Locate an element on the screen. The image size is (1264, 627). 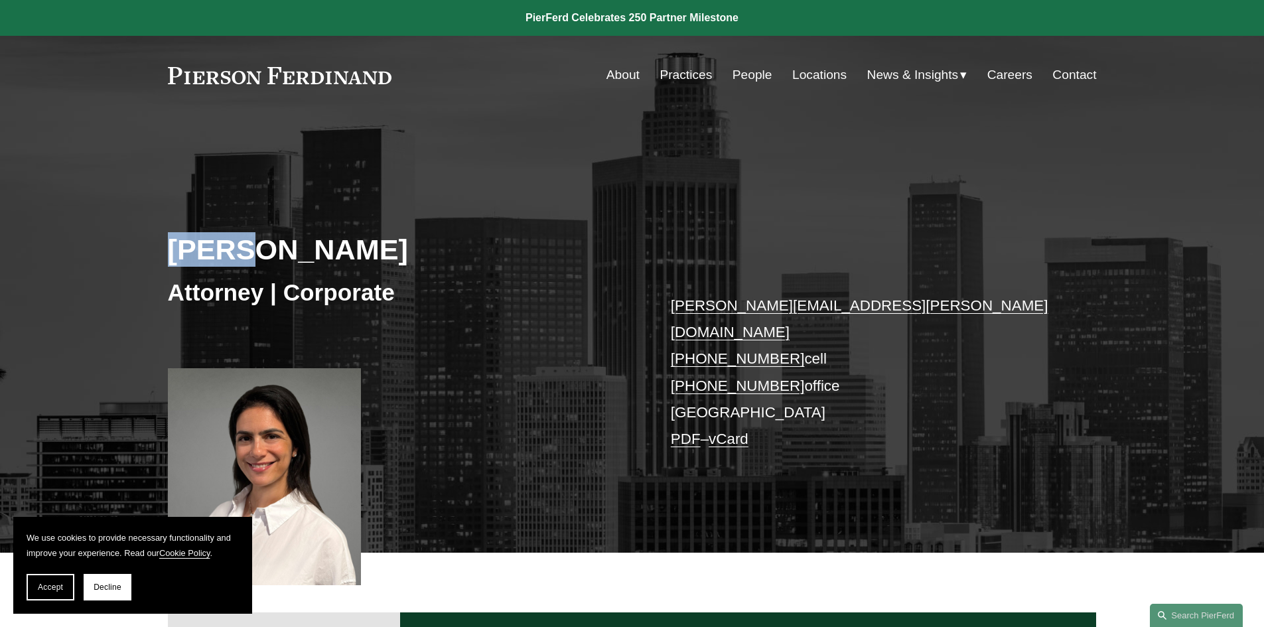
a: Contact is located at coordinates (1074, 75).